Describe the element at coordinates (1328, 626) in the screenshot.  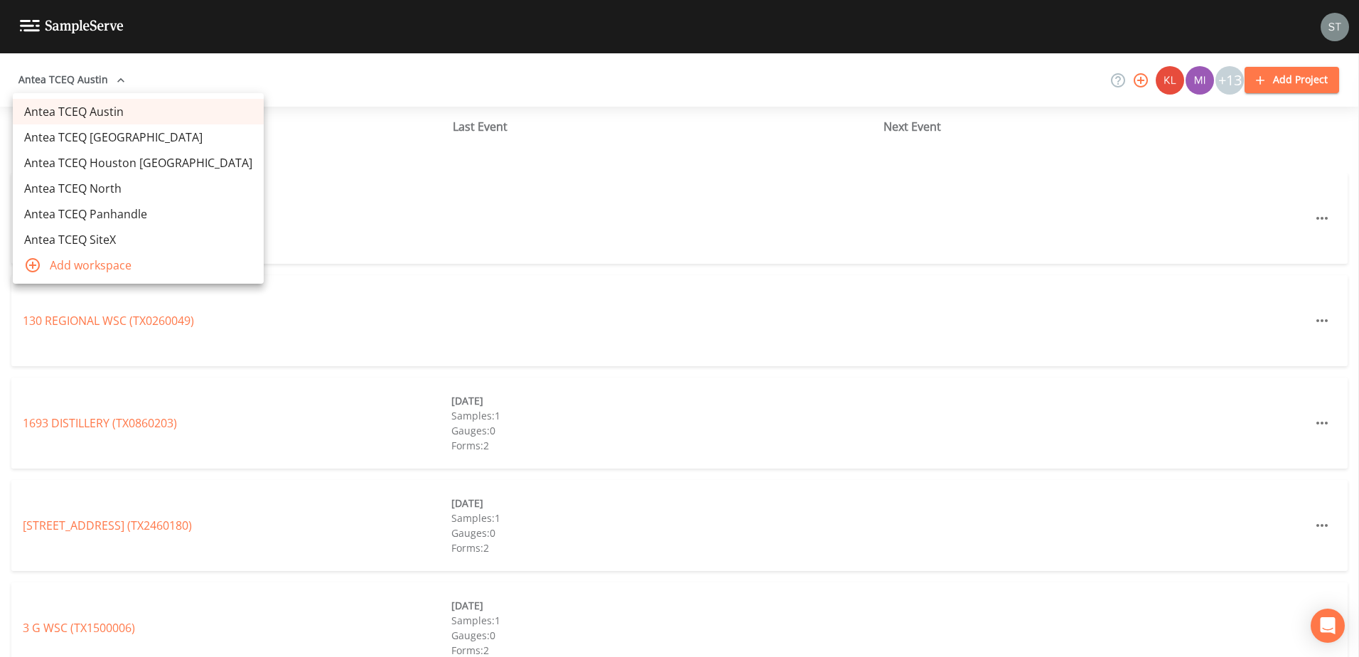
I see `div: Open Intercom Messenger` at that location.